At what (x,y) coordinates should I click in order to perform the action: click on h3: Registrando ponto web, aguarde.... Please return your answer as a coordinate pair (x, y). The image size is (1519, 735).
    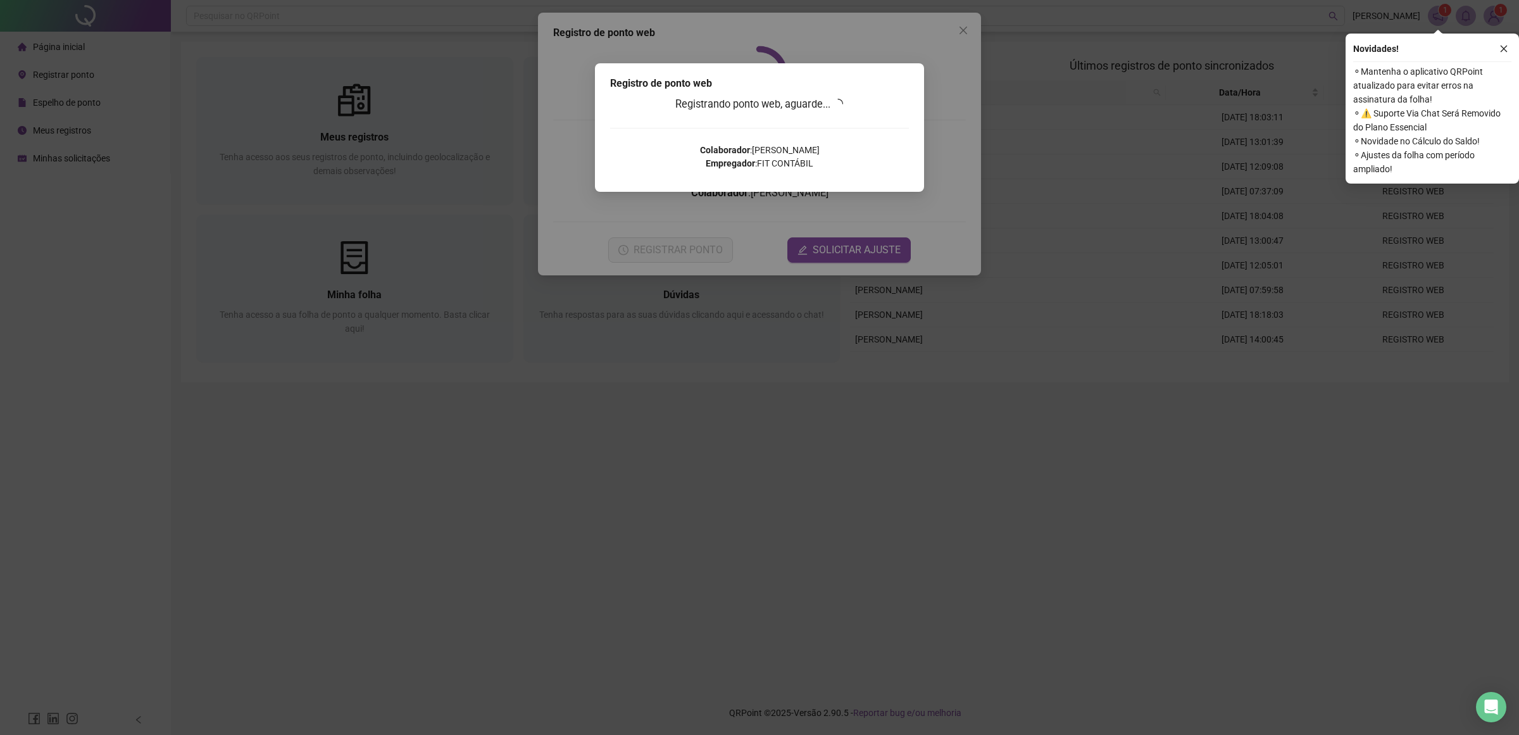
    Looking at the image, I should click on (759, 104).